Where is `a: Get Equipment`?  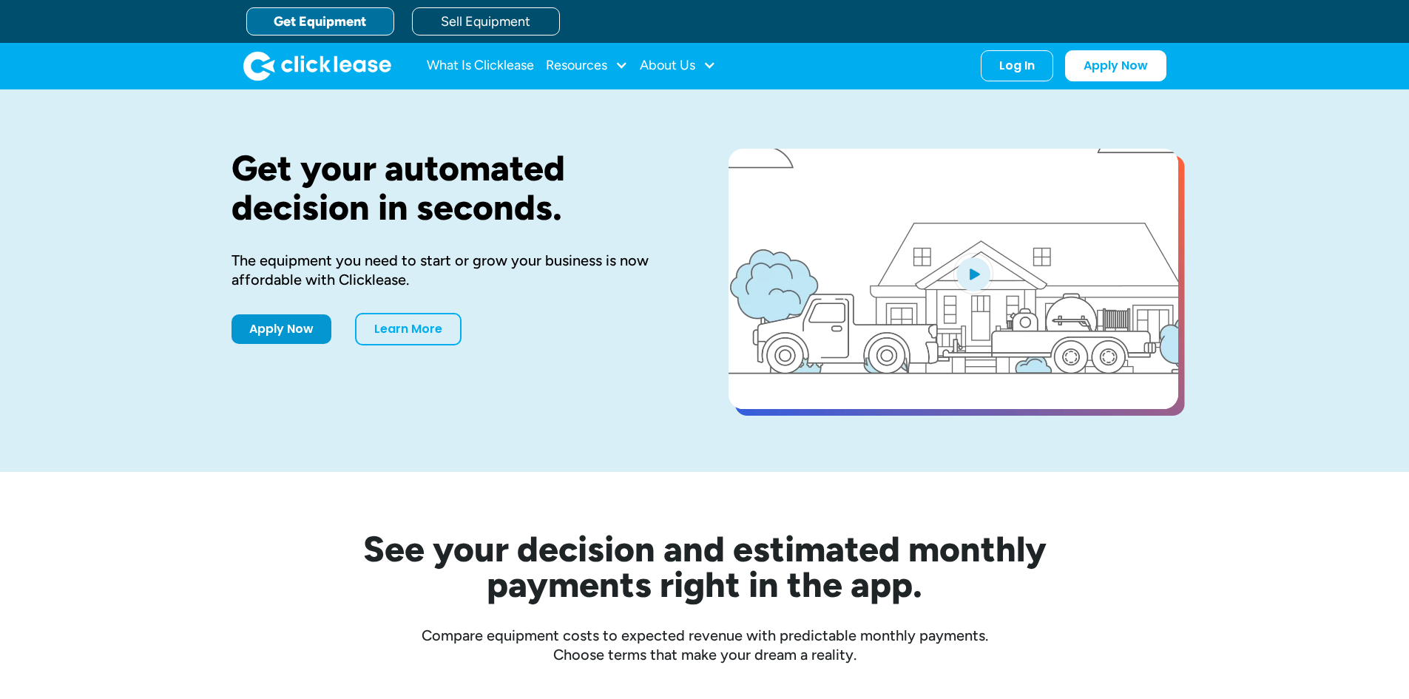 a: Get Equipment is located at coordinates (320, 21).